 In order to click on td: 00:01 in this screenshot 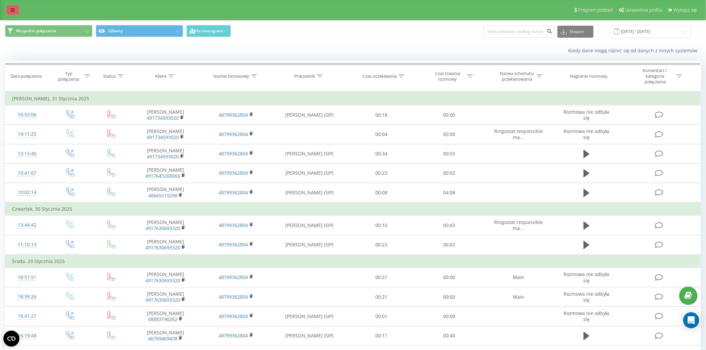, I will do `click(381, 316)`.